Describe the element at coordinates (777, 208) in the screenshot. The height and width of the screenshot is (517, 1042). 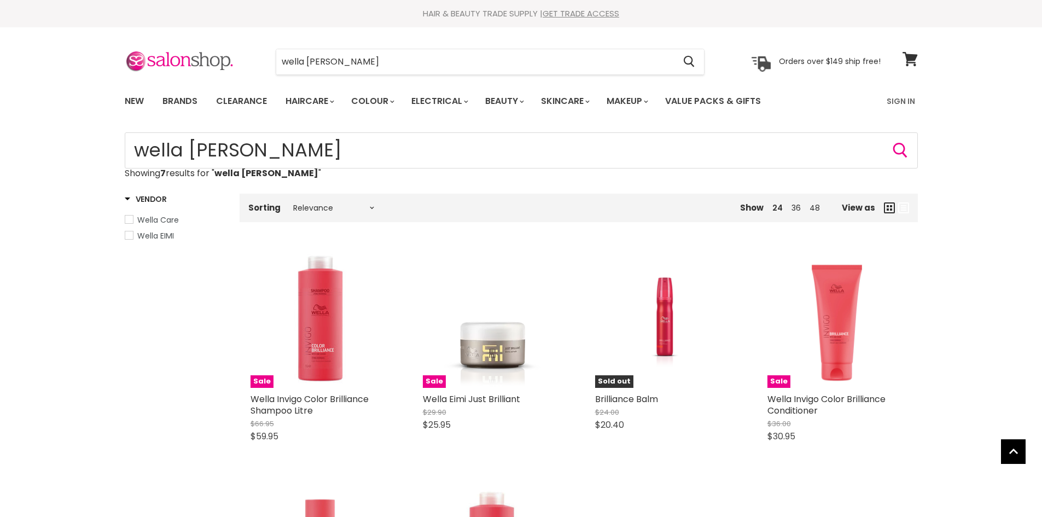
I see `a: 24` at that location.